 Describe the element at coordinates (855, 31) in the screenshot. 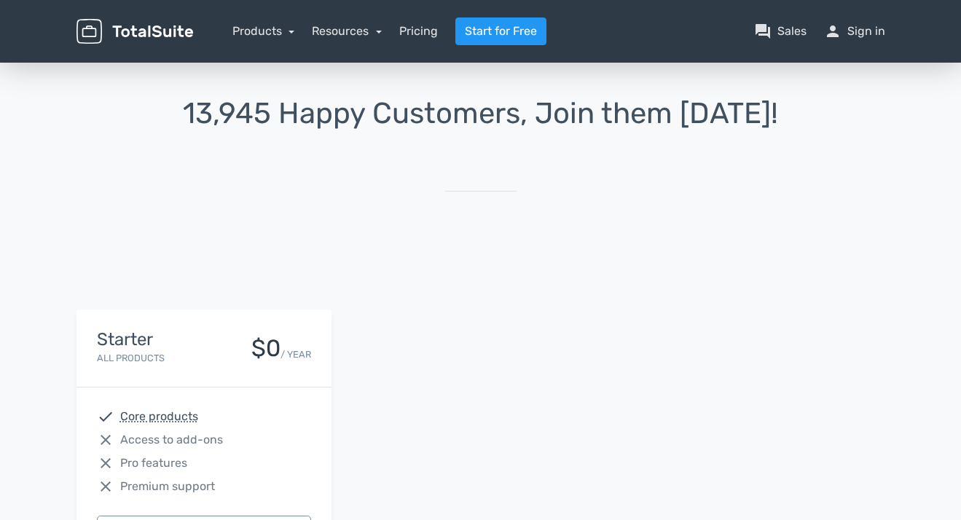

I see `a: personSign in` at that location.